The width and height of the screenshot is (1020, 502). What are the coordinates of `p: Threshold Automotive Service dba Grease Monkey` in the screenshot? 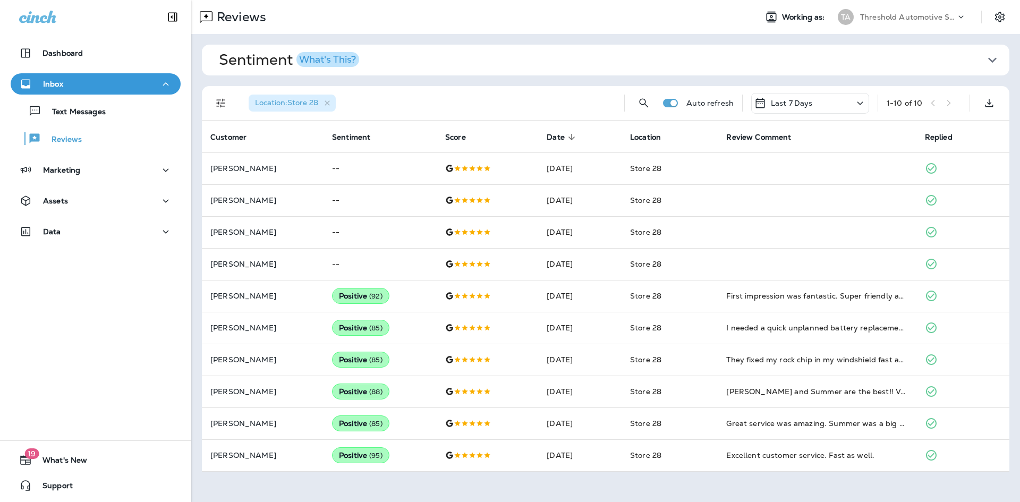 It's located at (908, 17).